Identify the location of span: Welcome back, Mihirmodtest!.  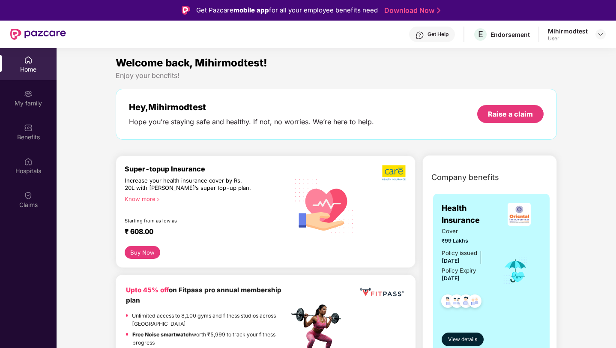
(192, 63).